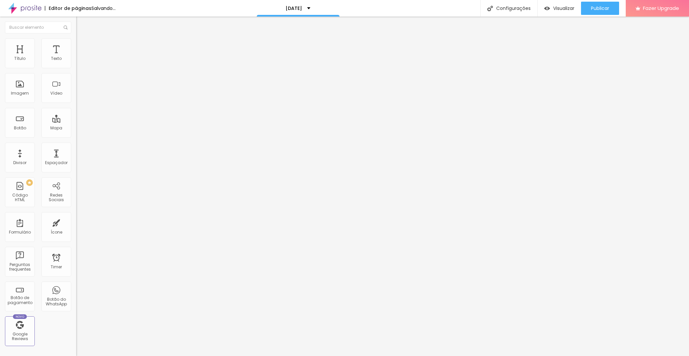 The height and width of the screenshot is (356, 689). Describe the element at coordinates (20, 300) in the screenshot. I see `div: Botão de pagamento` at that location.